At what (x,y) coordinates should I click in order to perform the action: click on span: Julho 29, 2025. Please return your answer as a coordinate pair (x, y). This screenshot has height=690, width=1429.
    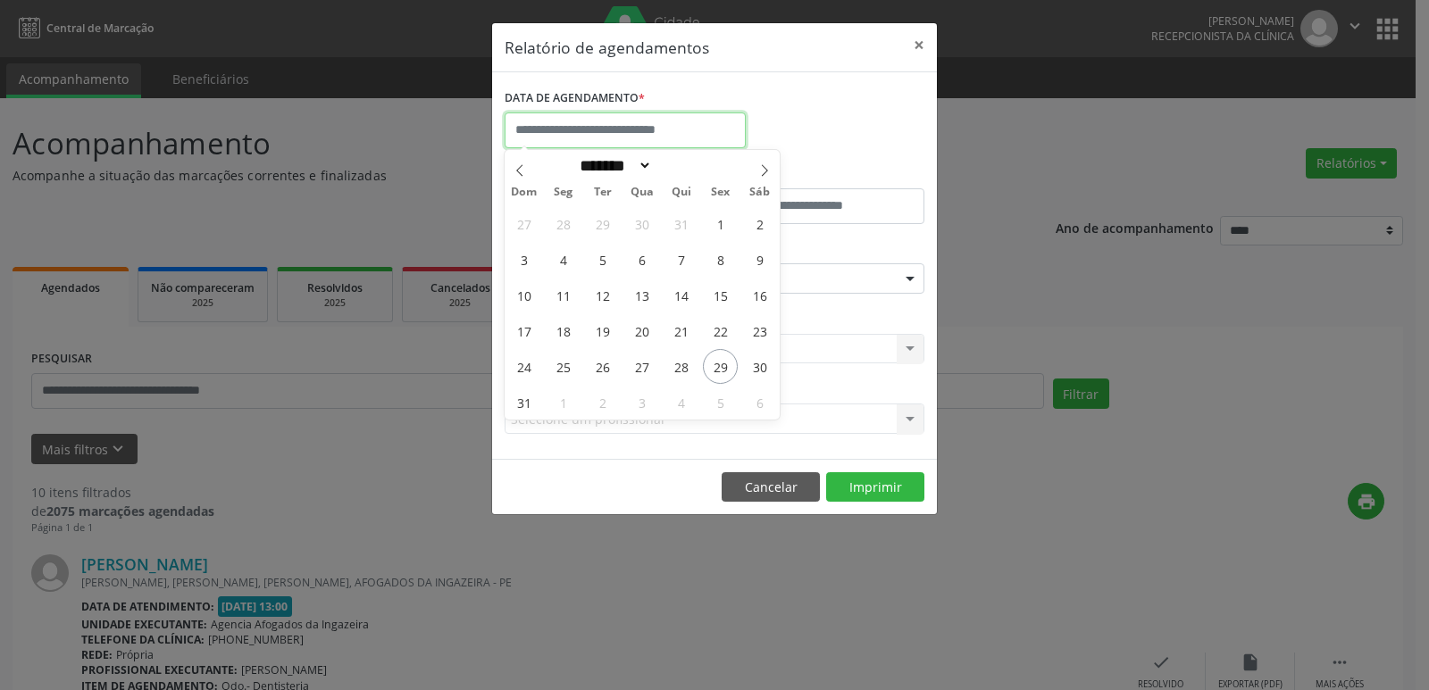
    Looking at the image, I should click on (602, 223).